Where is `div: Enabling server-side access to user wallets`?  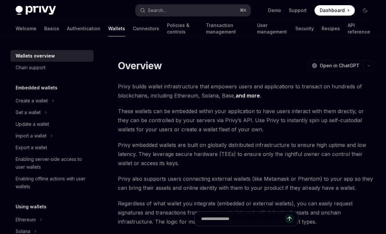
div: Enabling server-side access to user wallets is located at coordinates (53, 163).